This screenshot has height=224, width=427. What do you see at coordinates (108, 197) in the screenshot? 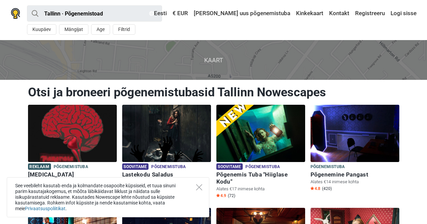
I see `div: See veebileht kasutab enda ja kolmandate osapoolte küpsiseid, et tuua sinuni parim kasutajakogemu...` at bounding box center [108, 197].